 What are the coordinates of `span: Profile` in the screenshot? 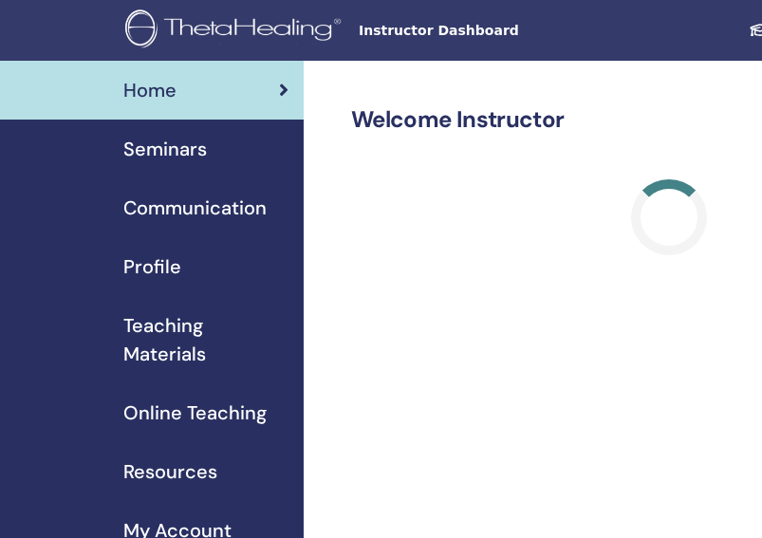 It's located at (152, 266).